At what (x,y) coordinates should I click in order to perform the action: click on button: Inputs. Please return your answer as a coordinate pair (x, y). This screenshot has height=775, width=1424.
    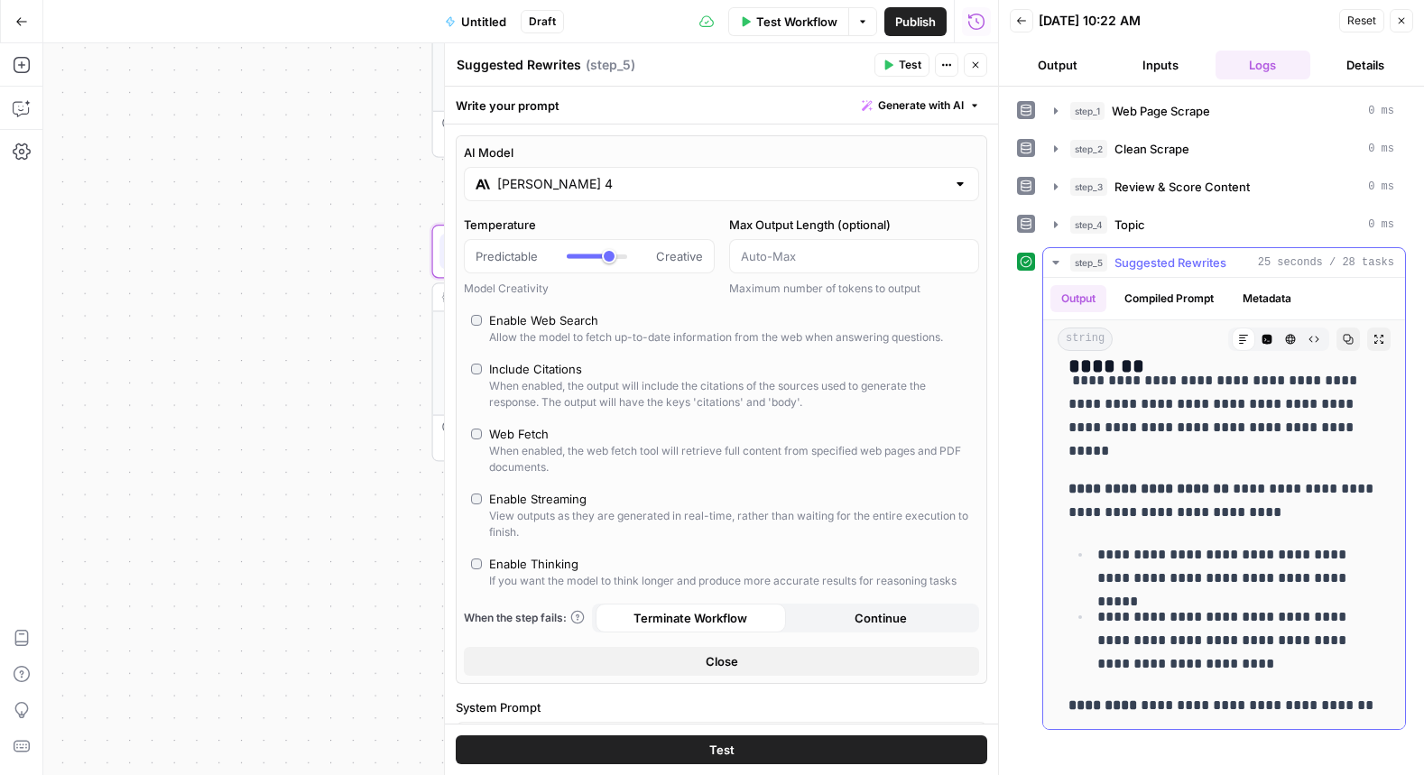
    Looking at the image, I should click on (1161, 65).